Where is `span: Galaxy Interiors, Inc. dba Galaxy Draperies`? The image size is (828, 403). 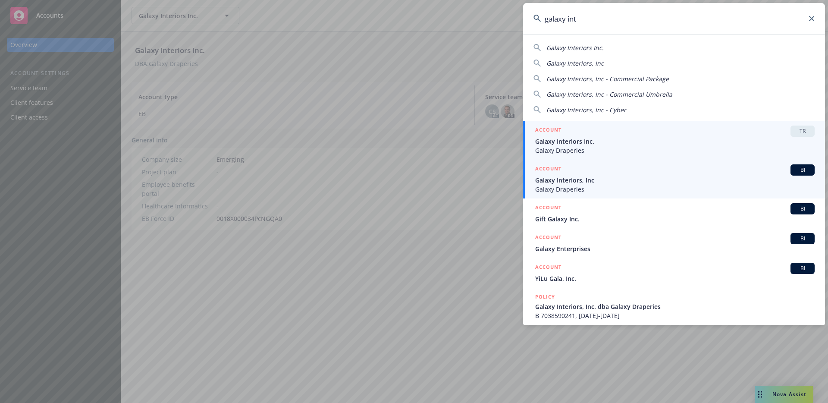 span: Galaxy Interiors, Inc. dba Galaxy Draperies is located at coordinates (675, 306).